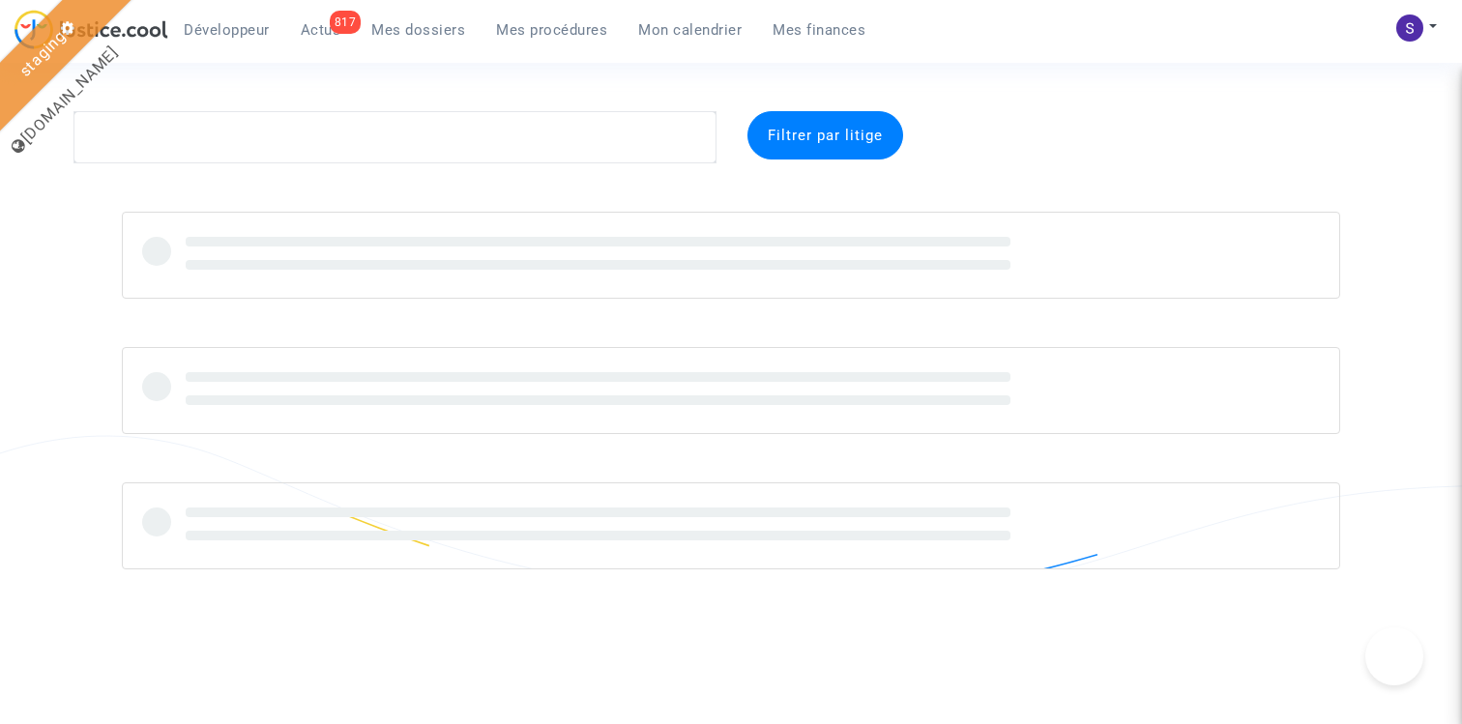  What do you see at coordinates (321, 30) in the screenshot?
I see `span: Actus` at bounding box center [321, 30].